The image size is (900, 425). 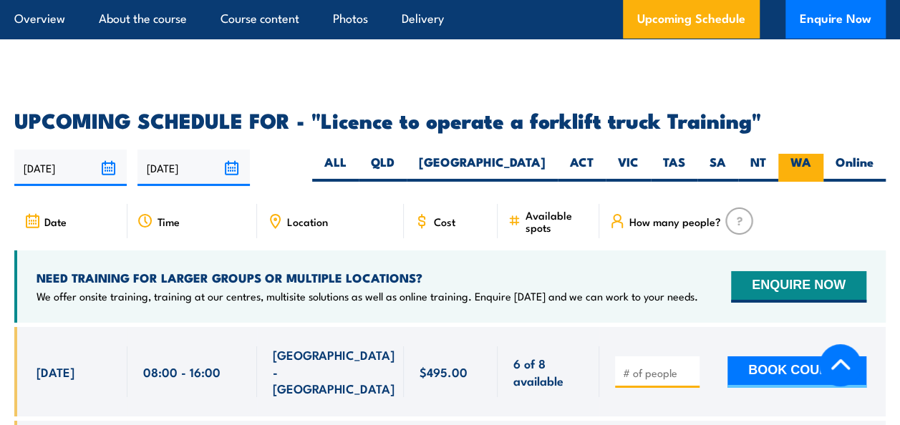 I want to click on label: NT, so click(x=758, y=168).